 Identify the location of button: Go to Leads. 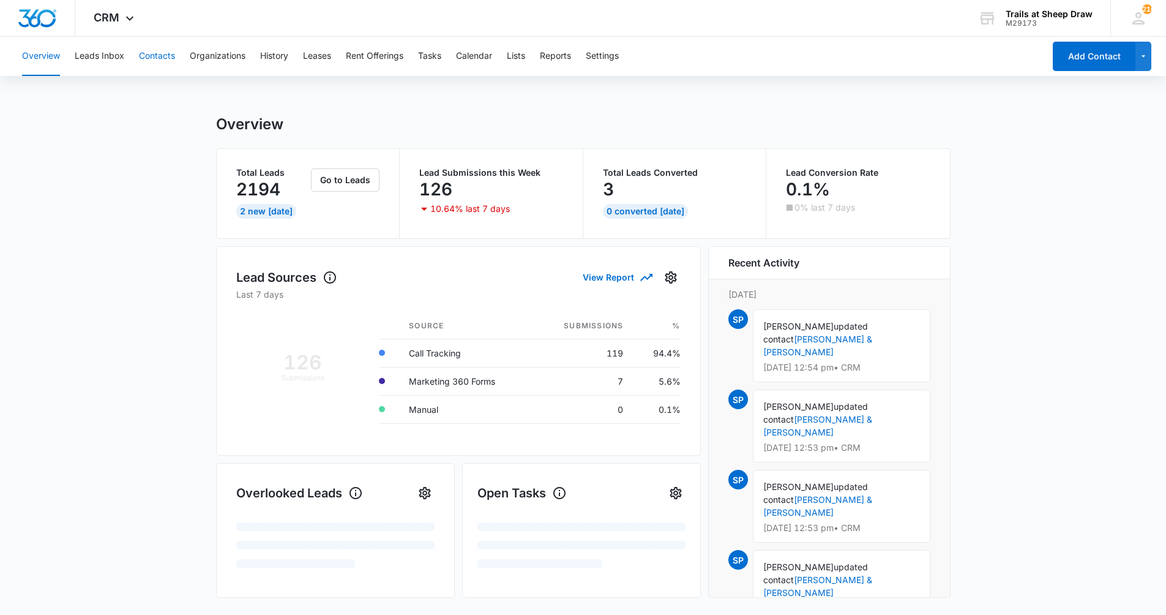
(345, 180).